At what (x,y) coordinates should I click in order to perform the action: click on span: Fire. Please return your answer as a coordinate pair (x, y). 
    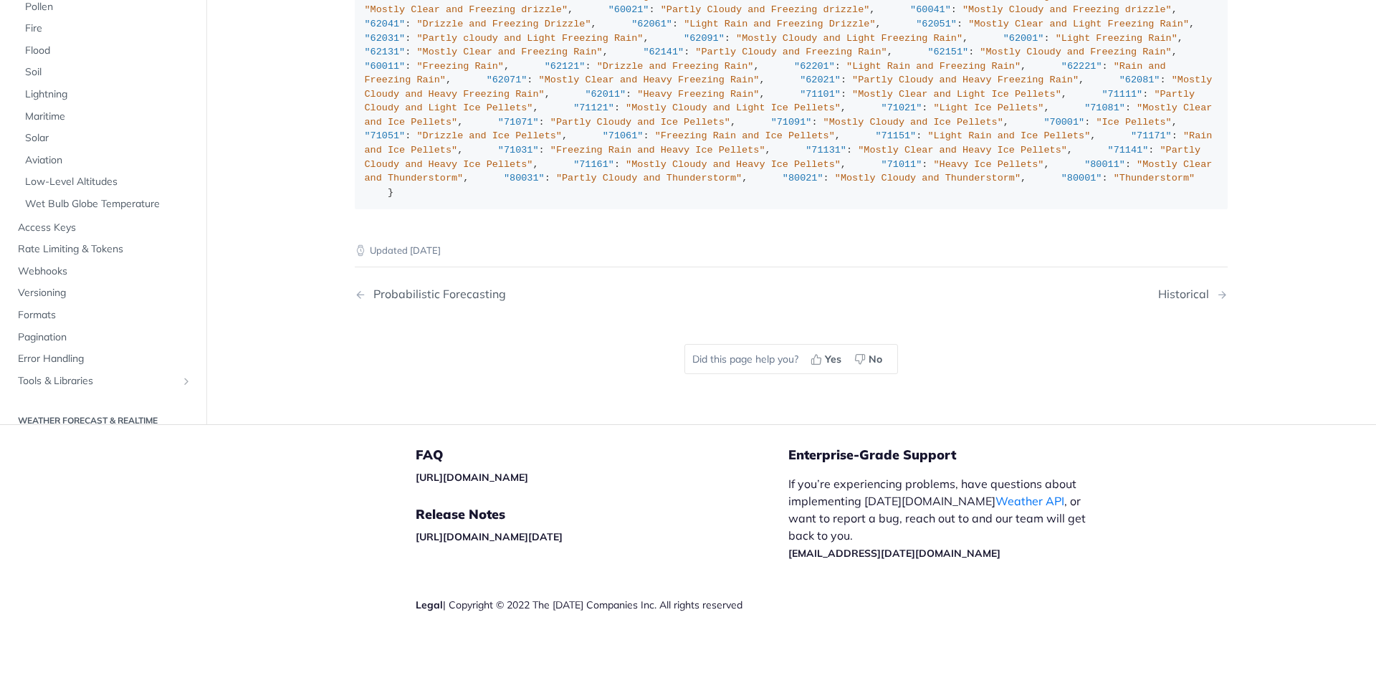
    Looking at the image, I should click on (108, 29).